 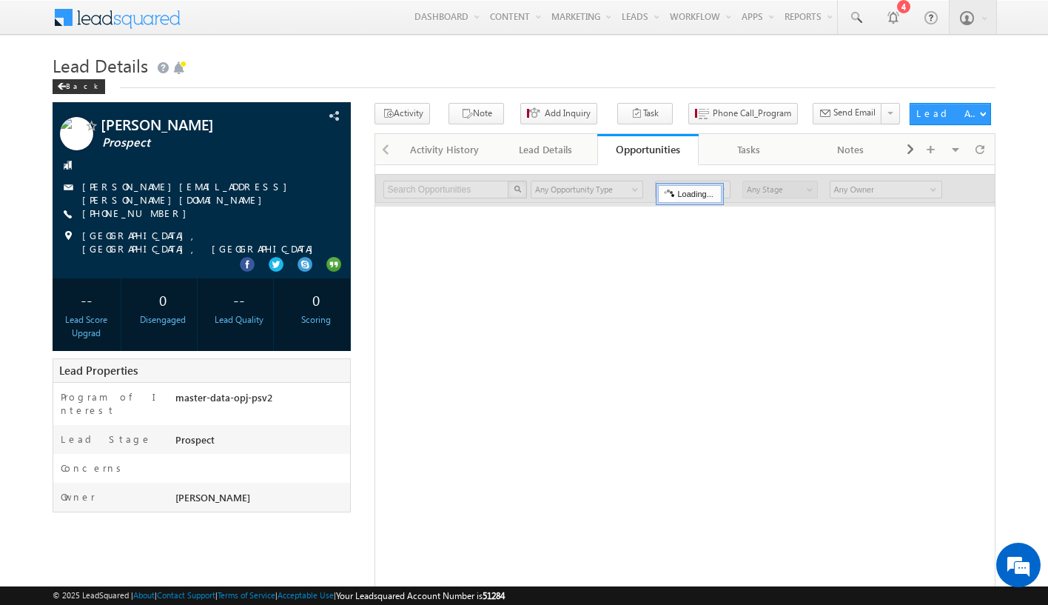 What do you see at coordinates (278, 595) in the screenshot?
I see `span: © 2025 LeadSquared | | | | |` at bounding box center [278, 595].